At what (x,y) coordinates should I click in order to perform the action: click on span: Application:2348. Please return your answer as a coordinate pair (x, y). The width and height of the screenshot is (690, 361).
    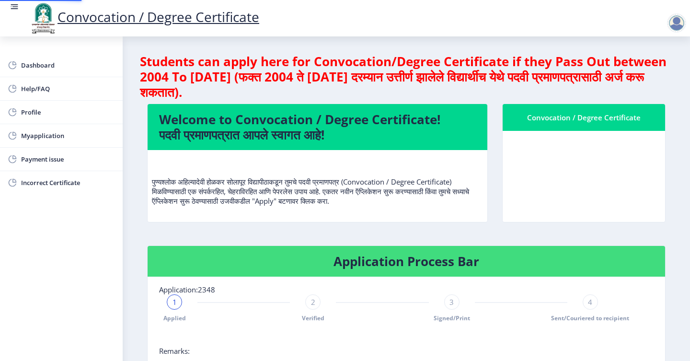
    Looking at the image, I should click on (187, 289).